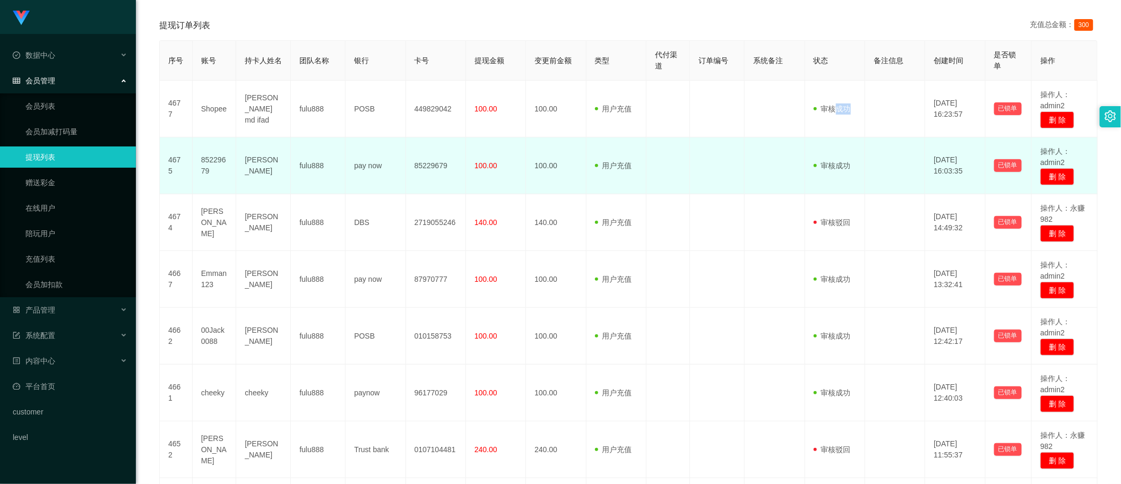 This screenshot has width=1121, height=484. I want to click on td: 140.00, so click(556, 222).